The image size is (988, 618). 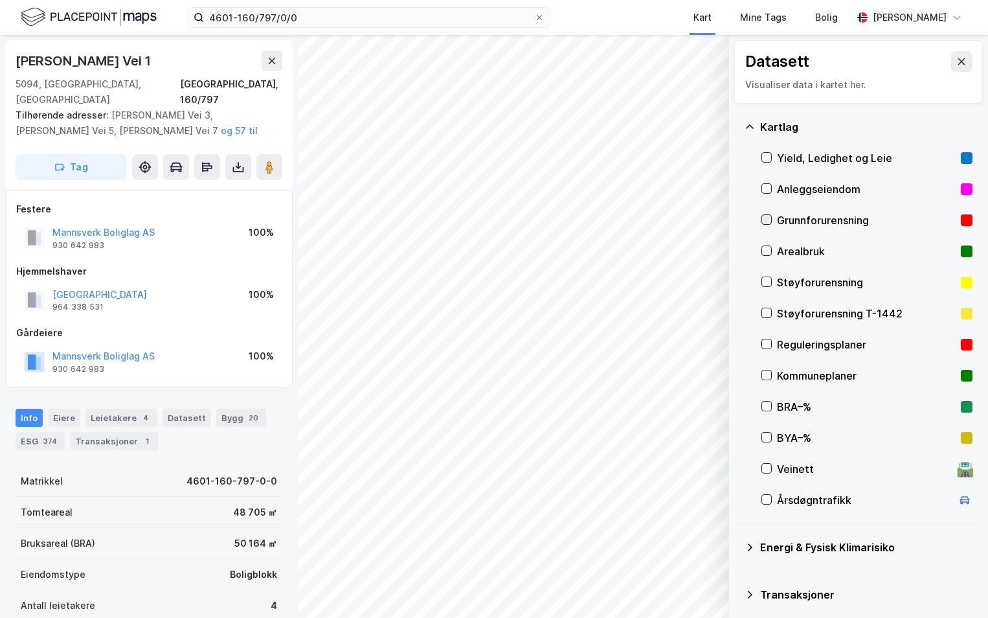 I want to click on div: Veinett, so click(x=865, y=469).